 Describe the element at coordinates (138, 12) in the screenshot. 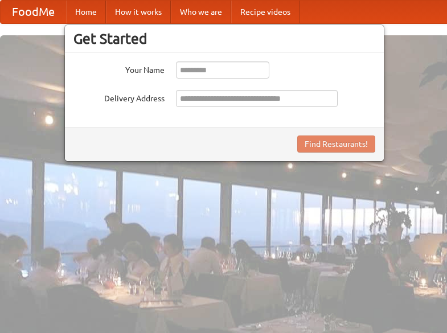

I see `a: How it works` at that location.